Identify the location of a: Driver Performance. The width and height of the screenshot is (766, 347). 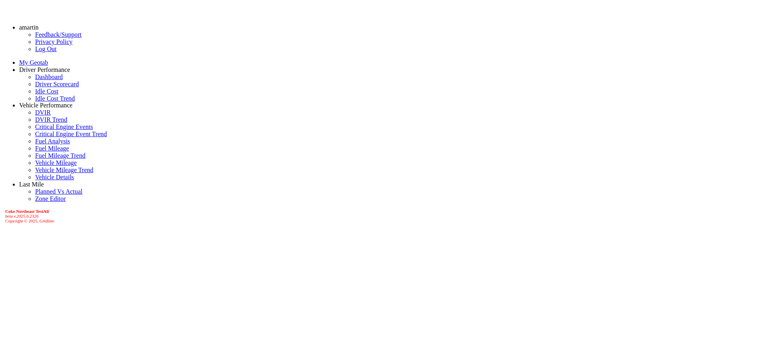
(45, 69).